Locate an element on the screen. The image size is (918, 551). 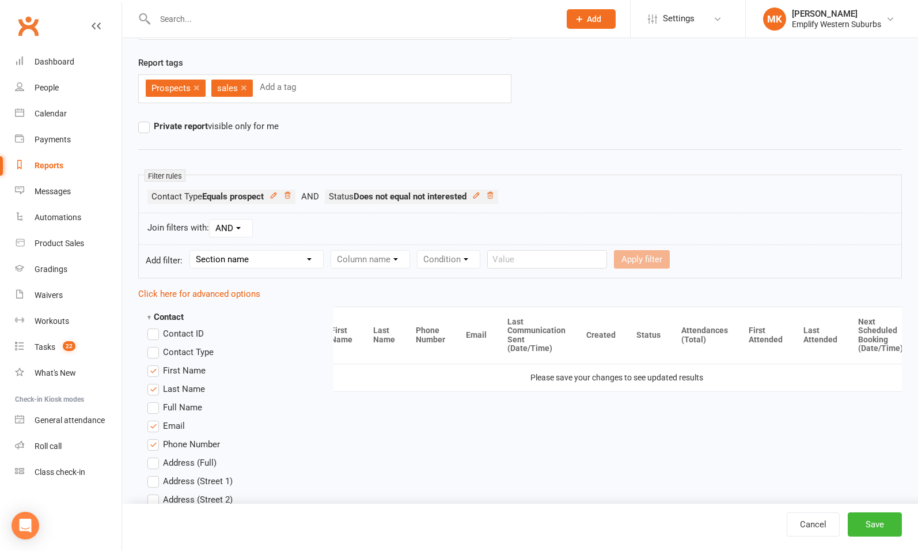
th: Last Attended is located at coordinates (820, 335).